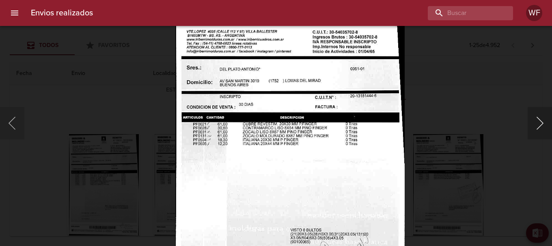  Describe the element at coordinates (539, 123) in the screenshot. I see `button: Siguiente` at that location.